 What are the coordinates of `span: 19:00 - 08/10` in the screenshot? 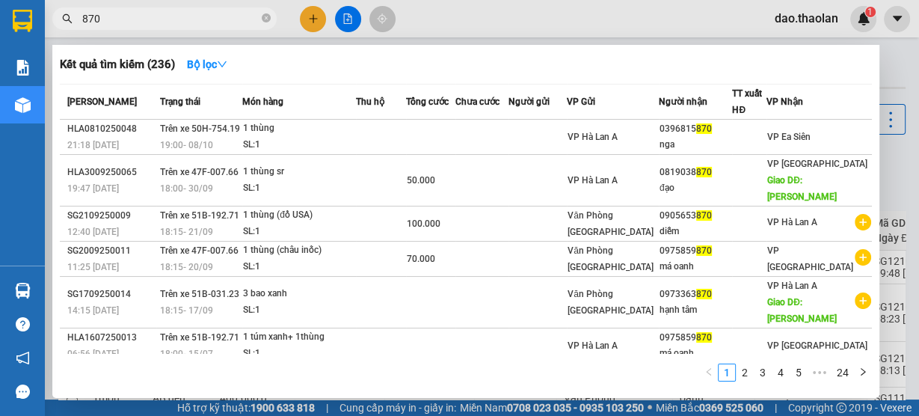 It's located at (186, 145).